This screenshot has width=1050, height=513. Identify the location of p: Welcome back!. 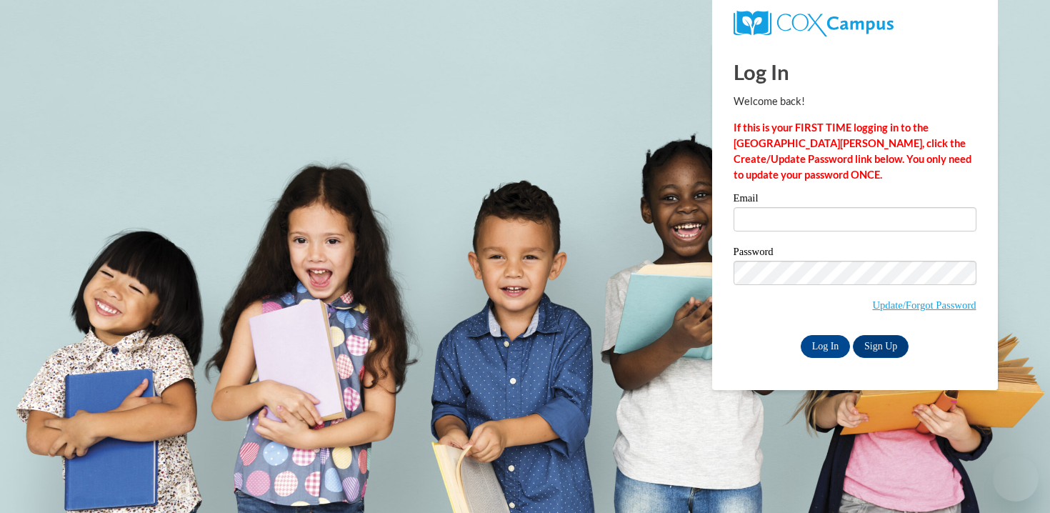
(855, 101).